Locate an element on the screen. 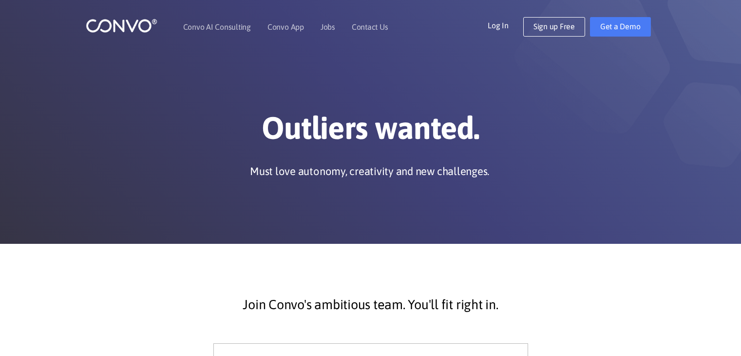  h1: Outliers wanted. is located at coordinates (371, 132).